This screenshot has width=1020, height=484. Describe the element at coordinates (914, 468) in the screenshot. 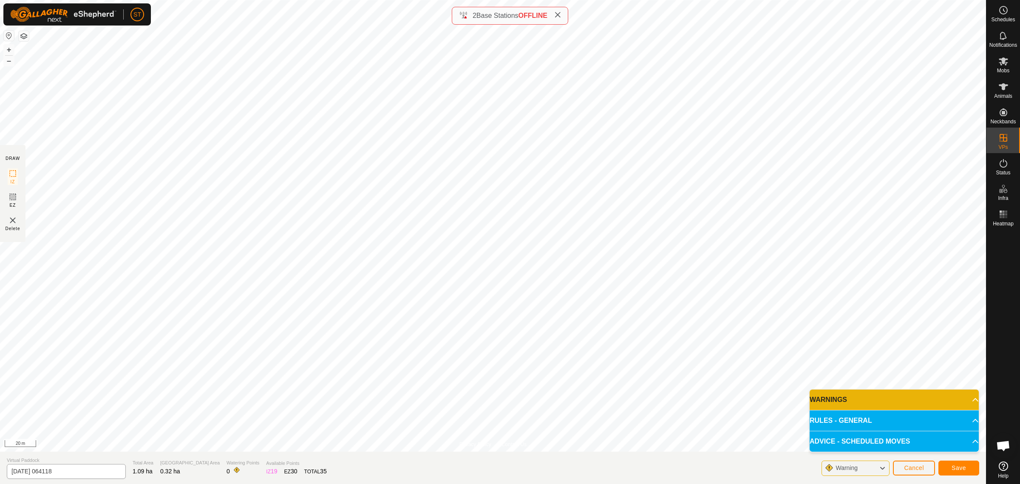

I see `button: Cancel` at that location.